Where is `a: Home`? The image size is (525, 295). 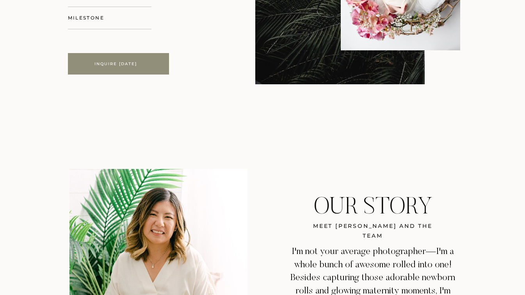
a: Home is located at coordinates (141, 29).